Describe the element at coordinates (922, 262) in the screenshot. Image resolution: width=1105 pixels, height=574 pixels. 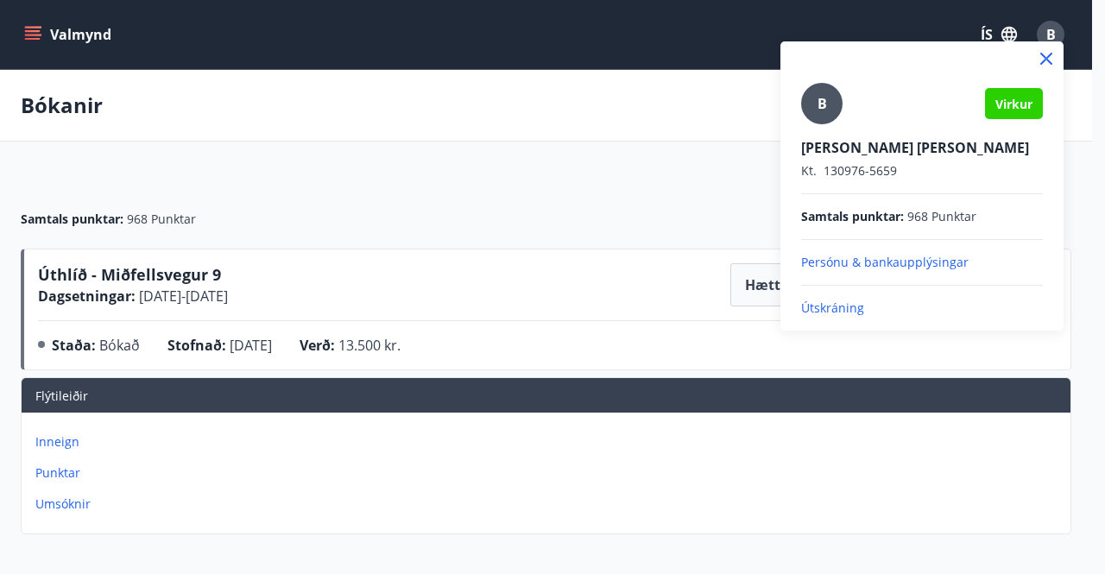
I see `p: Persónu & bankaupplýsingar` at that location.